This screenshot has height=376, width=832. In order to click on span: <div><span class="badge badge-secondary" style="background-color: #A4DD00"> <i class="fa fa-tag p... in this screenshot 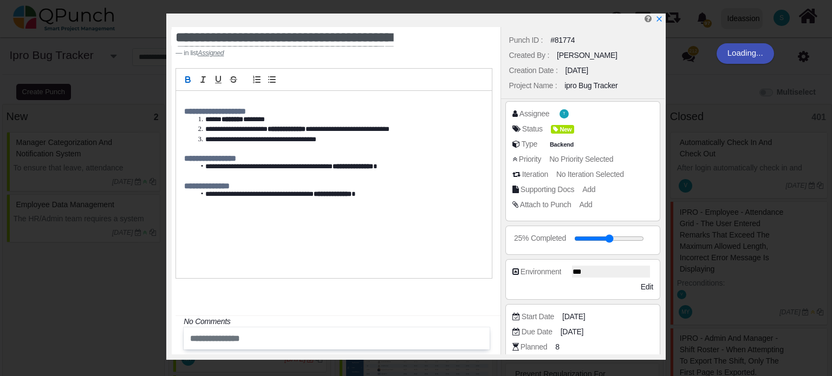, I will do `click(562, 129)`.